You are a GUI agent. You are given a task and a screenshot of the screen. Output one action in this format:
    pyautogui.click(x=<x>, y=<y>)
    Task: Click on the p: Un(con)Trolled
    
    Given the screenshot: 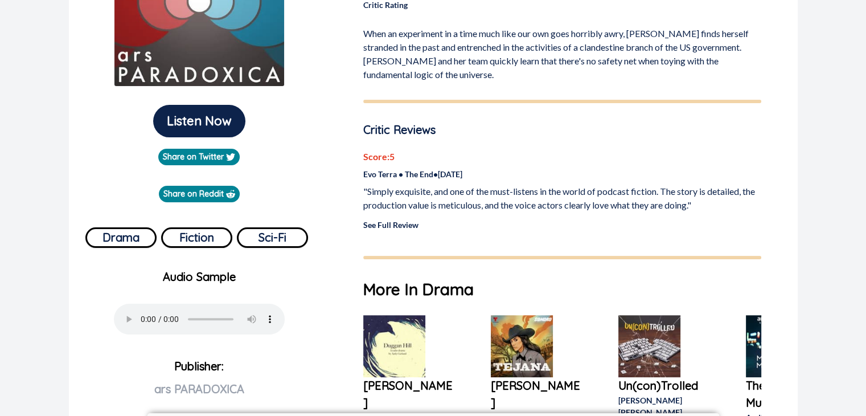 What is the action you would take?
    pyautogui.click(x=664, y=385)
    